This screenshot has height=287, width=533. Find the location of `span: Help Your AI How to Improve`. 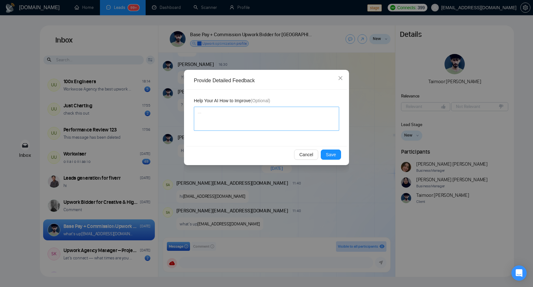

span: Help Your AI How to Improve is located at coordinates (232, 101).